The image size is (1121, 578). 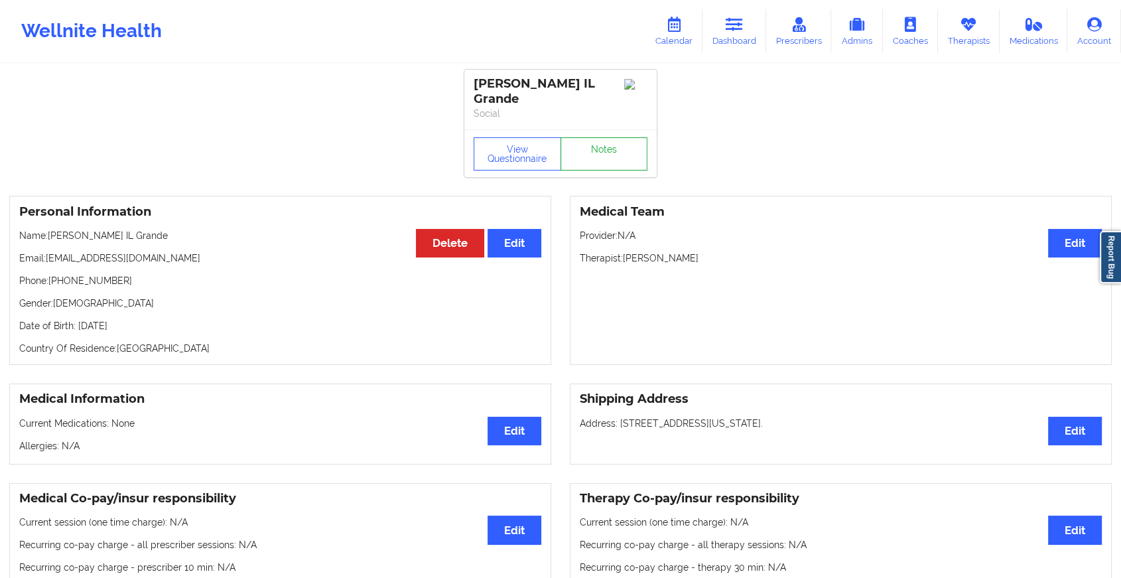 I want to click on h3: Therapy Co-pay/insur responsibility, so click(x=840, y=498).